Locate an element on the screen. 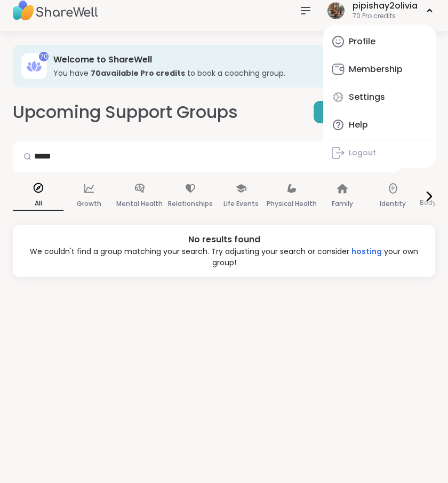 This screenshot has width=448, height=483. a: Settings is located at coordinates (380, 97).